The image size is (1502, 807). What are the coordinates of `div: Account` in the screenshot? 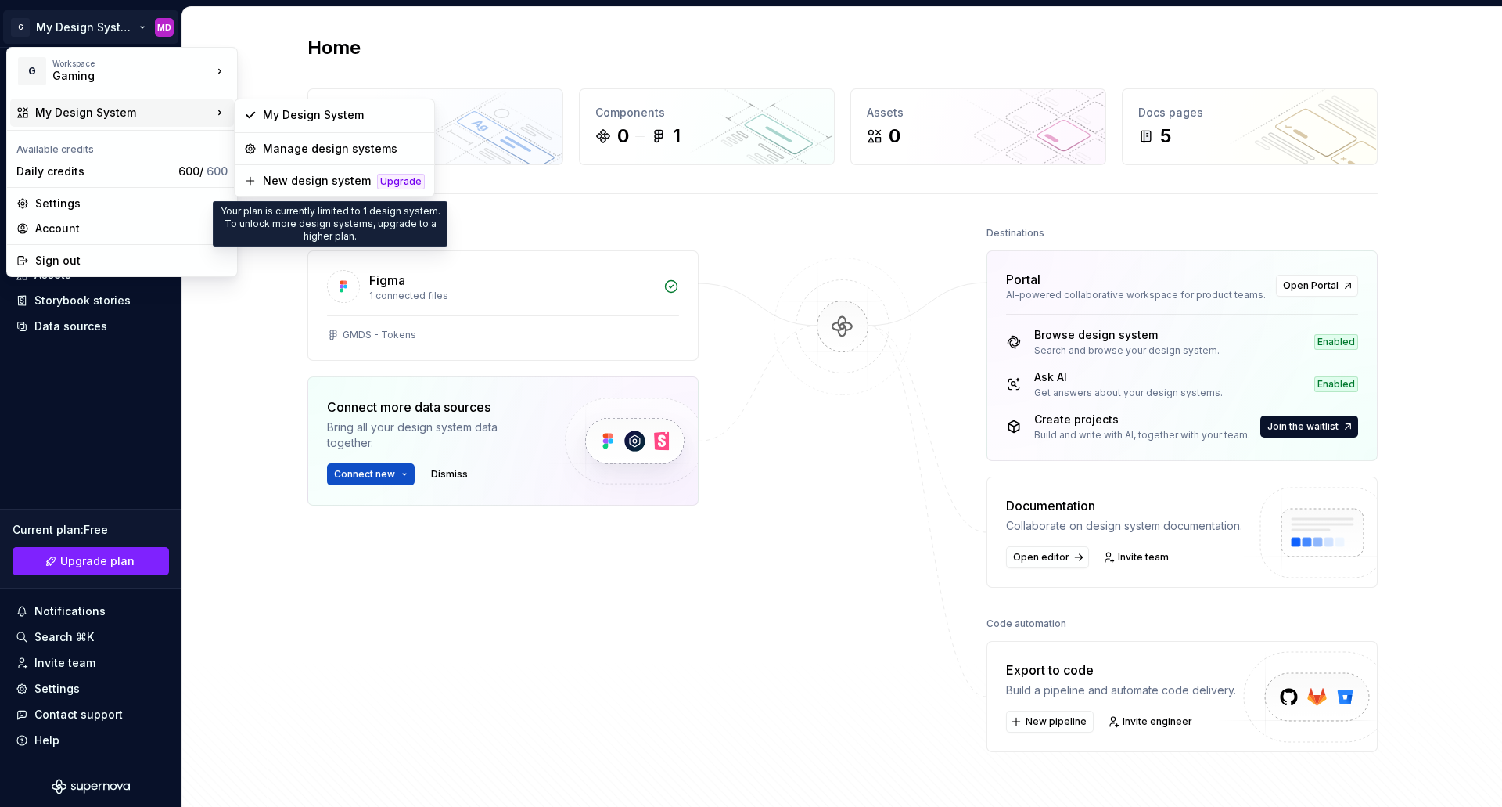 It's located at (131, 228).